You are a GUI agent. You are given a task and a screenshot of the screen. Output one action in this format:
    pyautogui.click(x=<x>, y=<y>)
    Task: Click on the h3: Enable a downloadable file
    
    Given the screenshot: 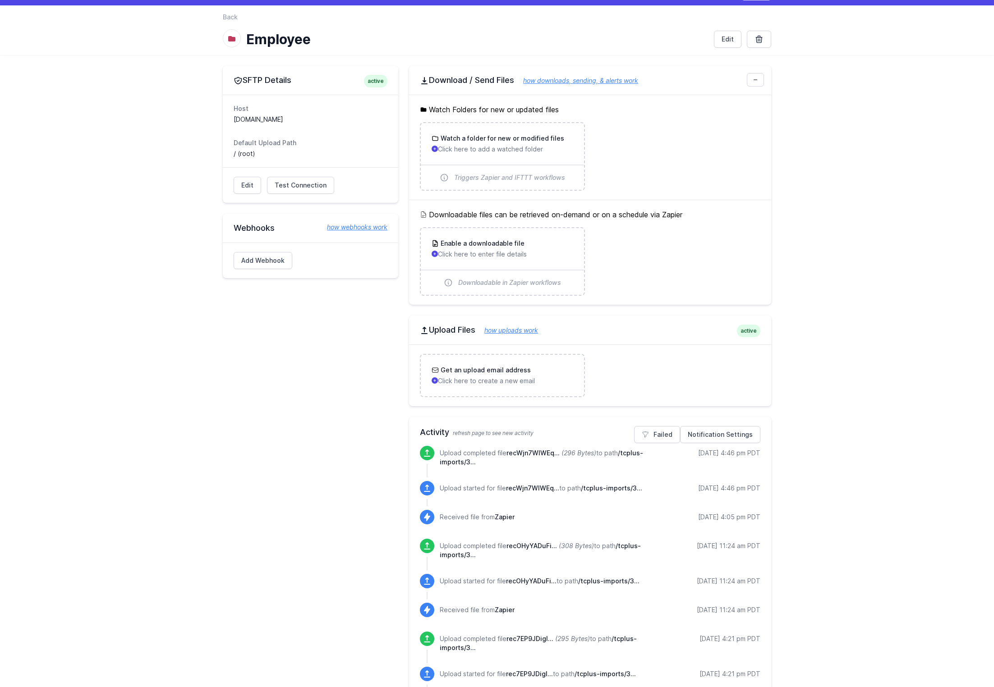 What is the action you would take?
    pyautogui.click(x=482, y=244)
    